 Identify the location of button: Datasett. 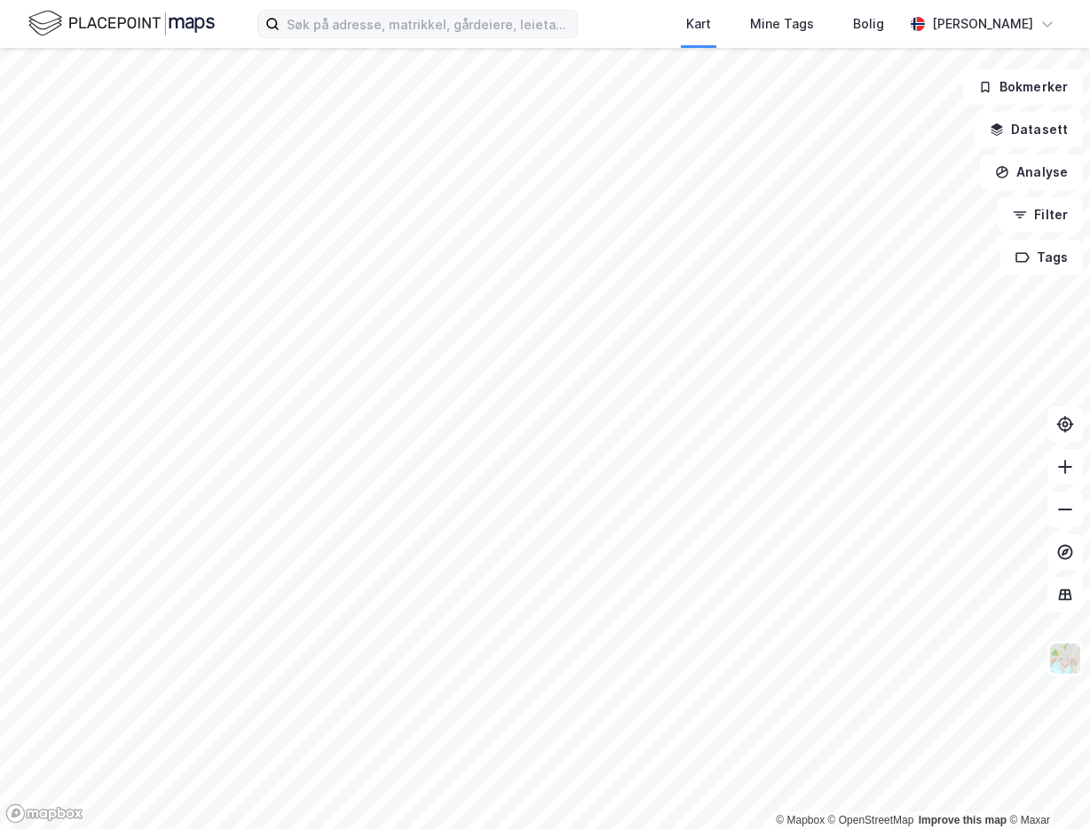
(1029, 130).